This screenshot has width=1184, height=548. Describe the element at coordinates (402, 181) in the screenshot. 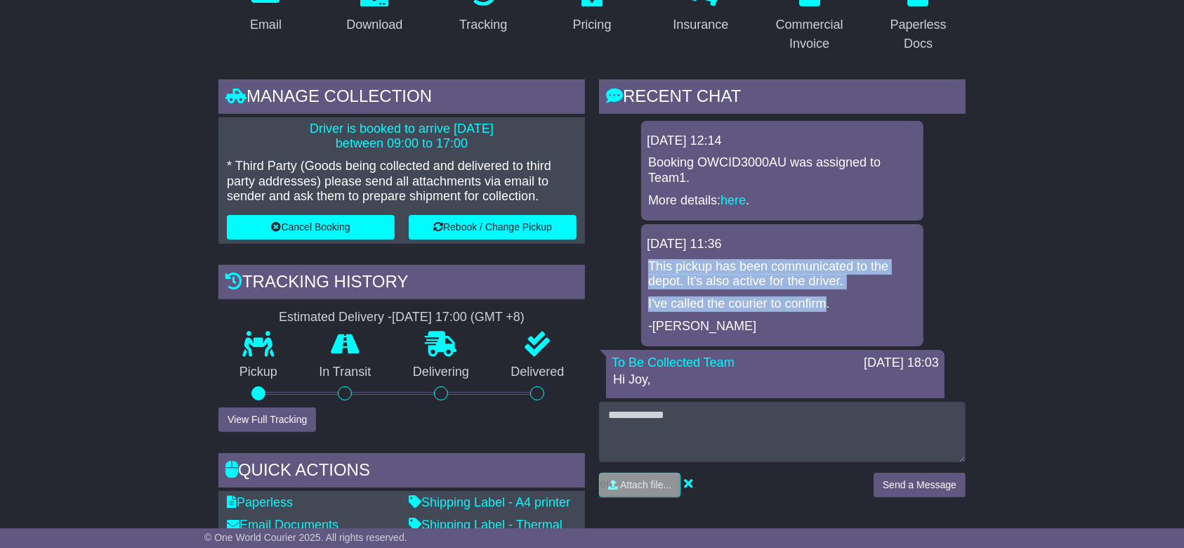

I see `p: * Third Party (Goods being collected and delivered to third party addresses) please send all atta...` at that location.